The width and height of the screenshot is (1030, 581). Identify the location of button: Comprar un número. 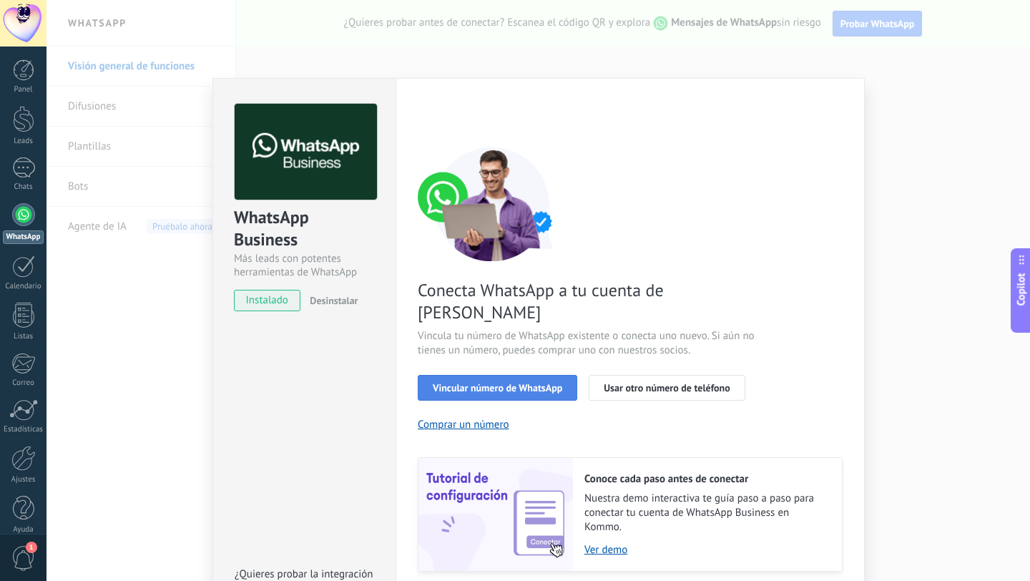
(463, 424).